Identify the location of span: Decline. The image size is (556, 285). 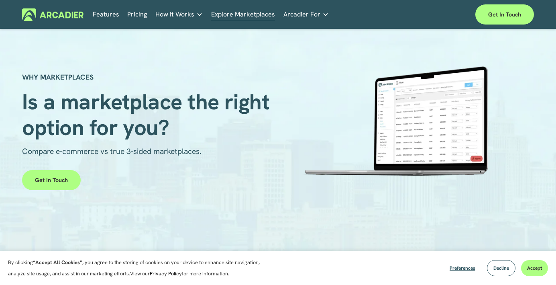
(501, 268).